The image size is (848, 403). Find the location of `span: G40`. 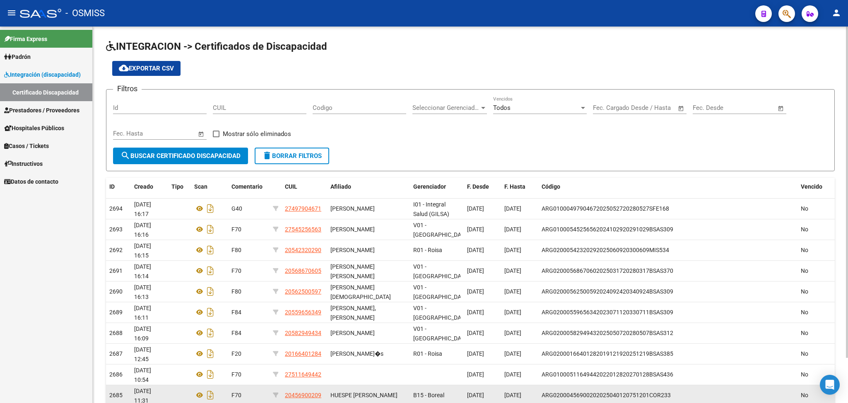

span: G40 is located at coordinates (237, 208).